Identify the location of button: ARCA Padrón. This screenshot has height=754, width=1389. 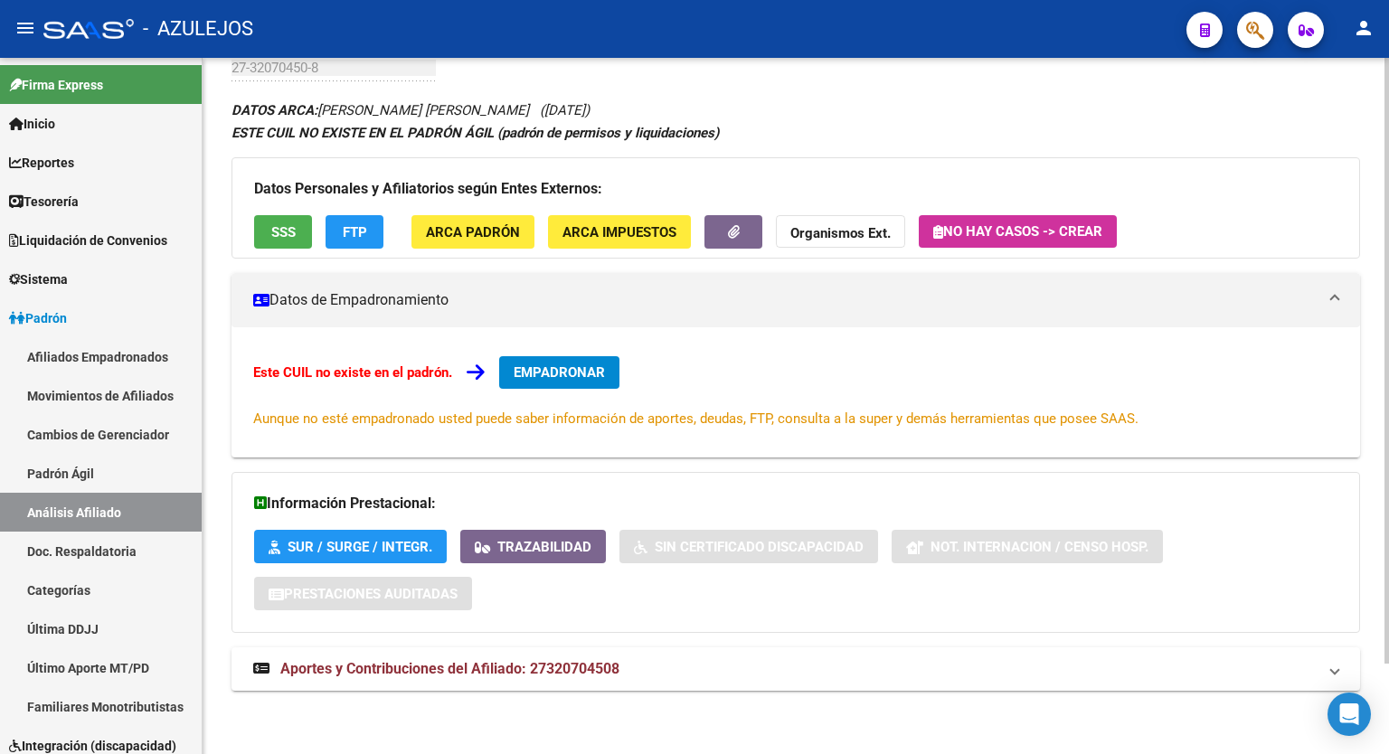
(473, 231).